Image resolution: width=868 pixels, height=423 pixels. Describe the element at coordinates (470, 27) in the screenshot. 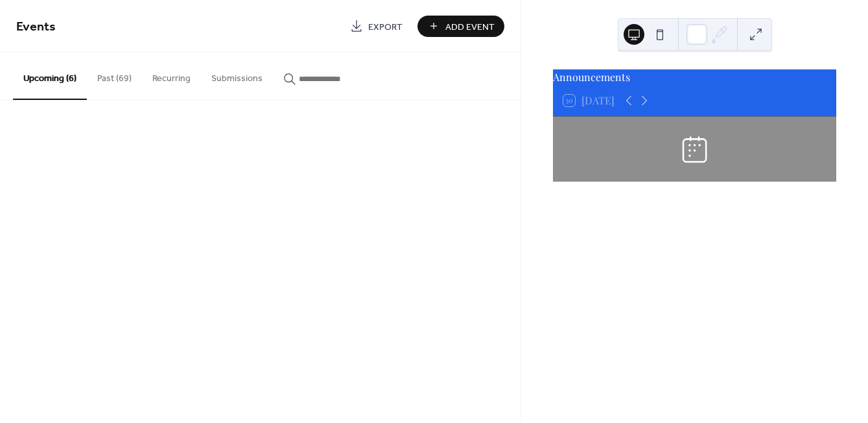

I see `span: Add Event` at that location.